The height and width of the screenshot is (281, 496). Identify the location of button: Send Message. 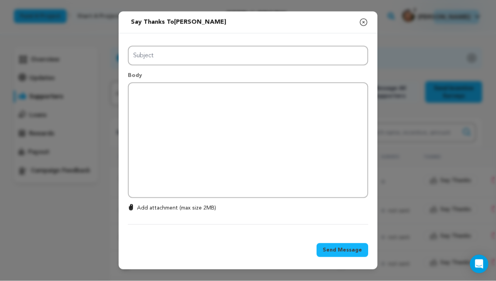
(342, 250).